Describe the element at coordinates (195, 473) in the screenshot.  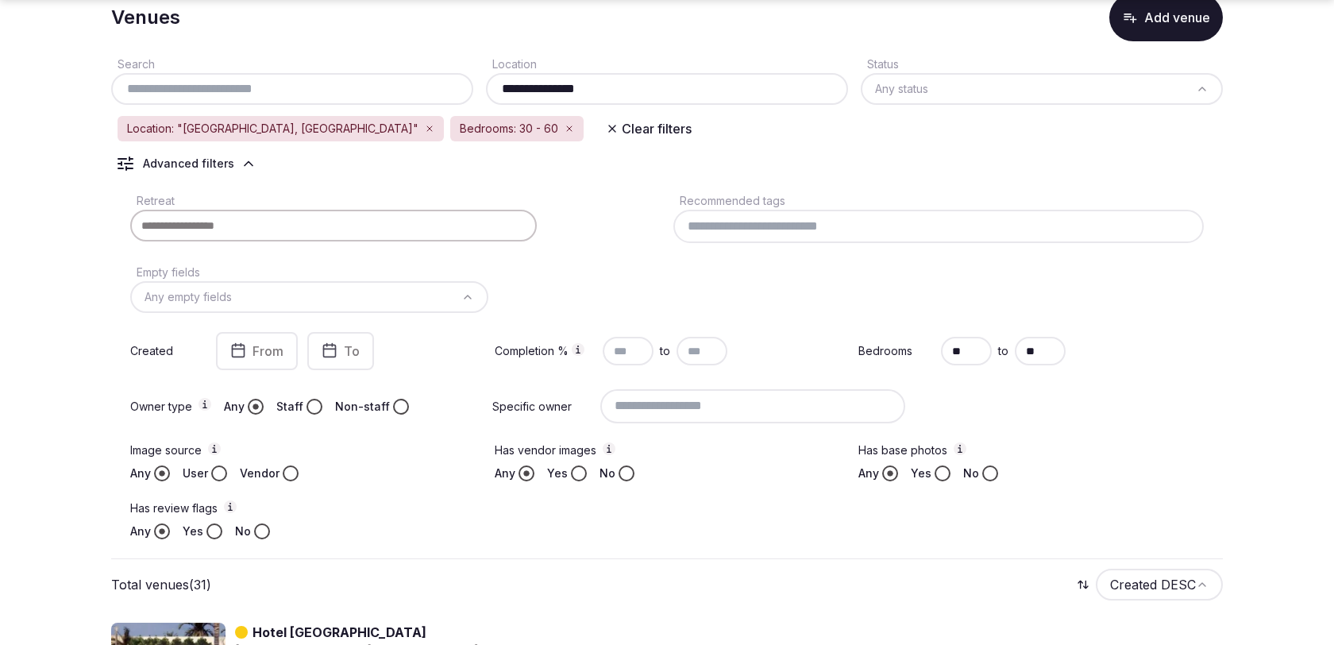
I see `label: User` at that location.